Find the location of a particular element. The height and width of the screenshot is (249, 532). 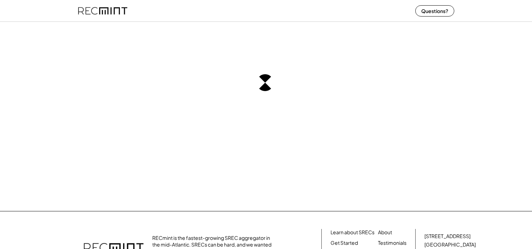

a: Testimonials is located at coordinates (392, 243).